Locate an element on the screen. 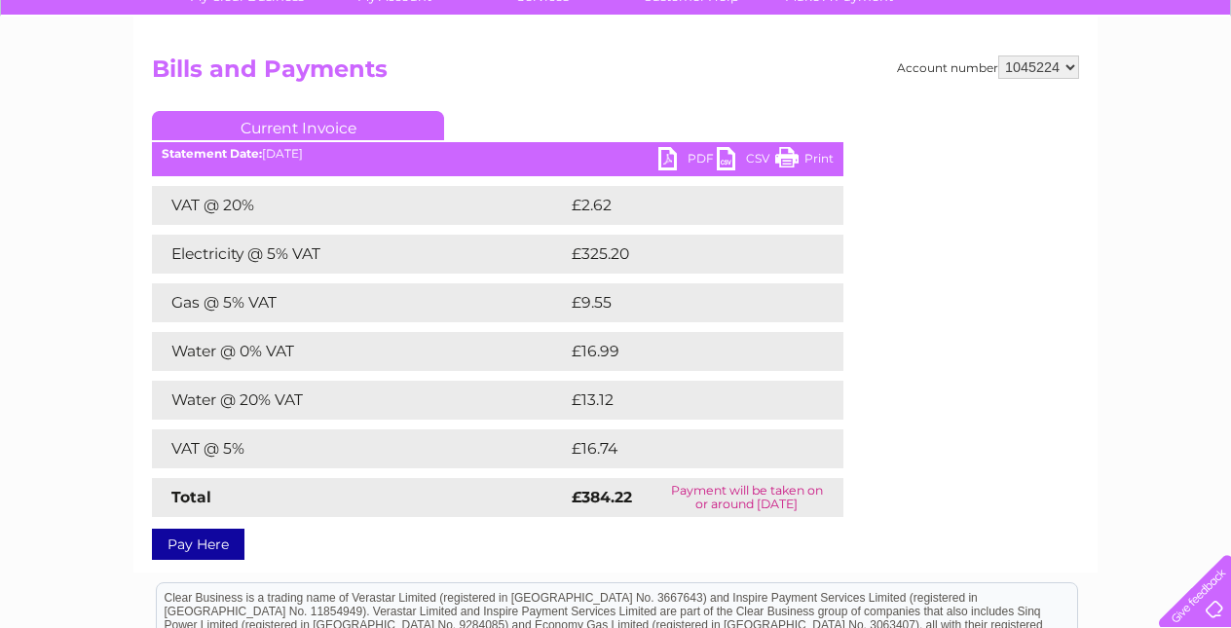 This screenshot has width=1231, height=628. a: Telecoms is located at coordinates (1021, 90).